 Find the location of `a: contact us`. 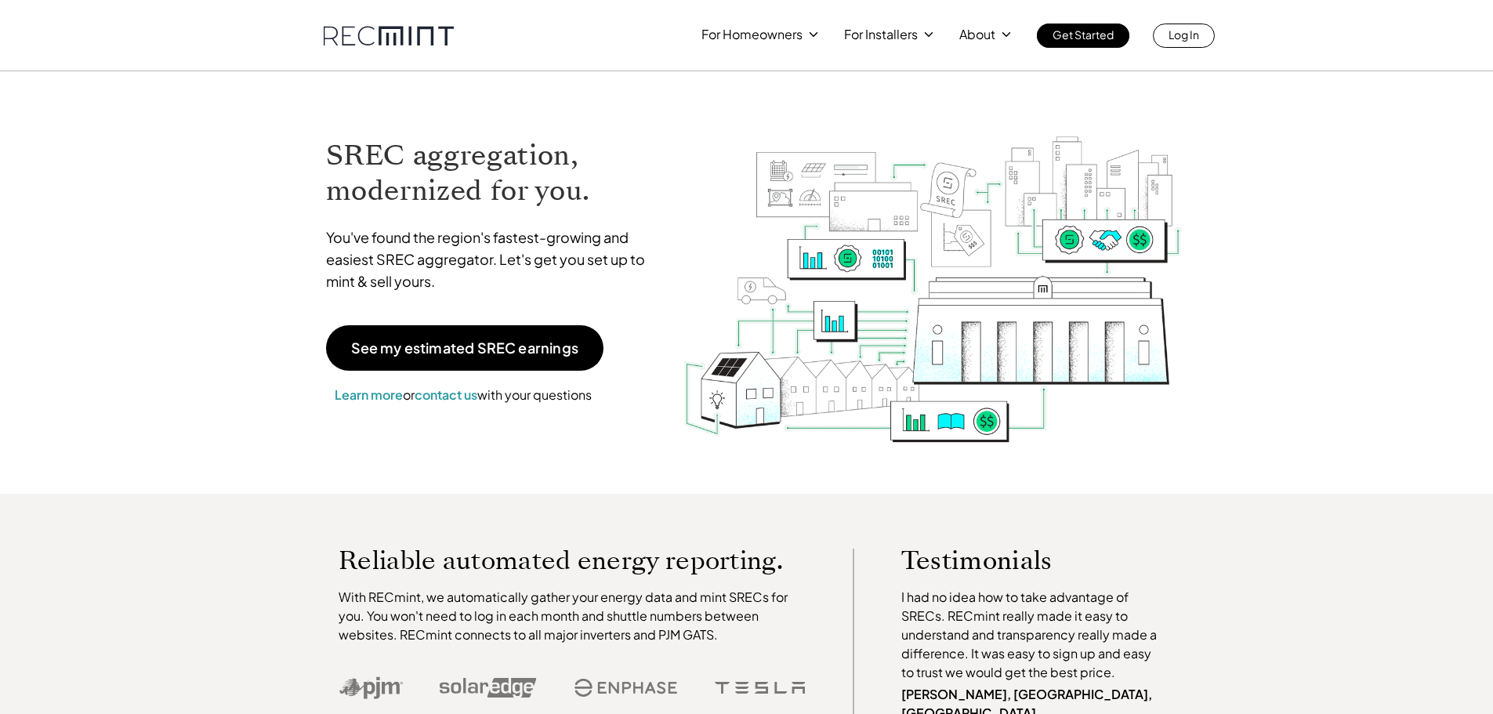

a: contact us is located at coordinates (446, 394).